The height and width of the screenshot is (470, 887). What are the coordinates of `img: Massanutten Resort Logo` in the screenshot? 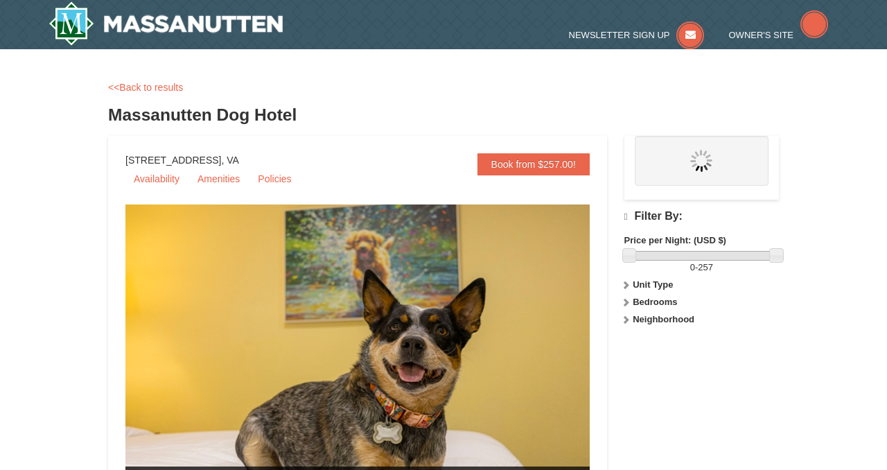 It's located at (166, 24).